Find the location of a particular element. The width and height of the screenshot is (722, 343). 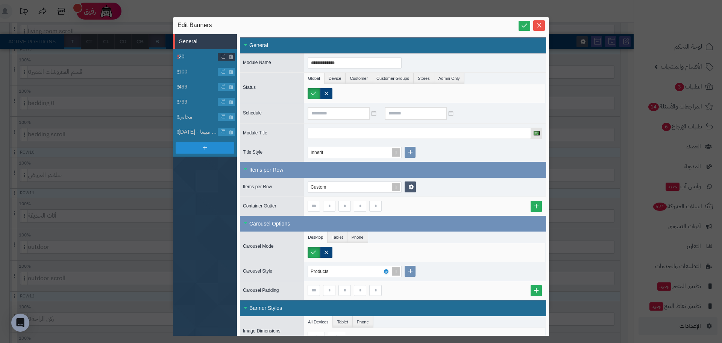

div: Open Intercom Messenger is located at coordinates (20, 322).